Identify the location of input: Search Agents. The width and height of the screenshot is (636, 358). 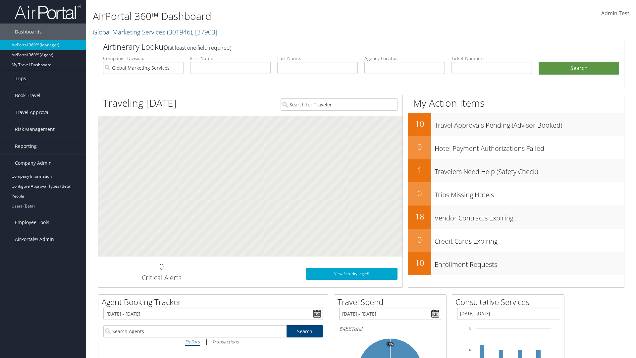
(195, 331).